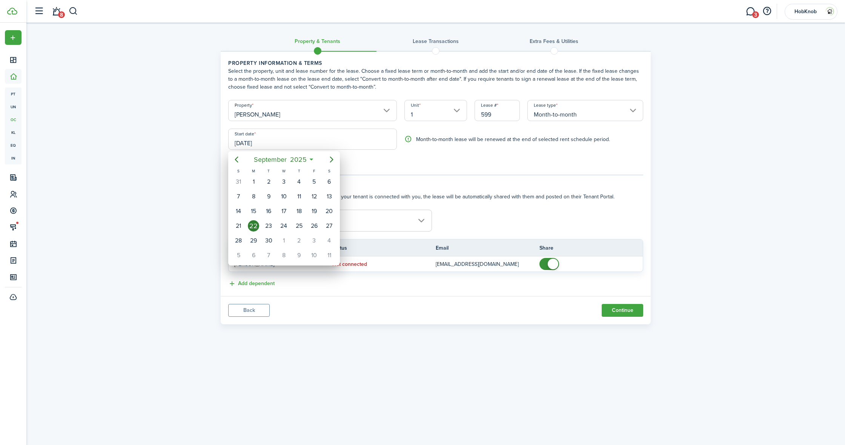 Image resolution: width=845 pixels, height=445 pixels. What do you see at coordinates (314, 255) in the screenshot?
I see `div: Friday, October 10, 2025` at bounding box center [314, 255].